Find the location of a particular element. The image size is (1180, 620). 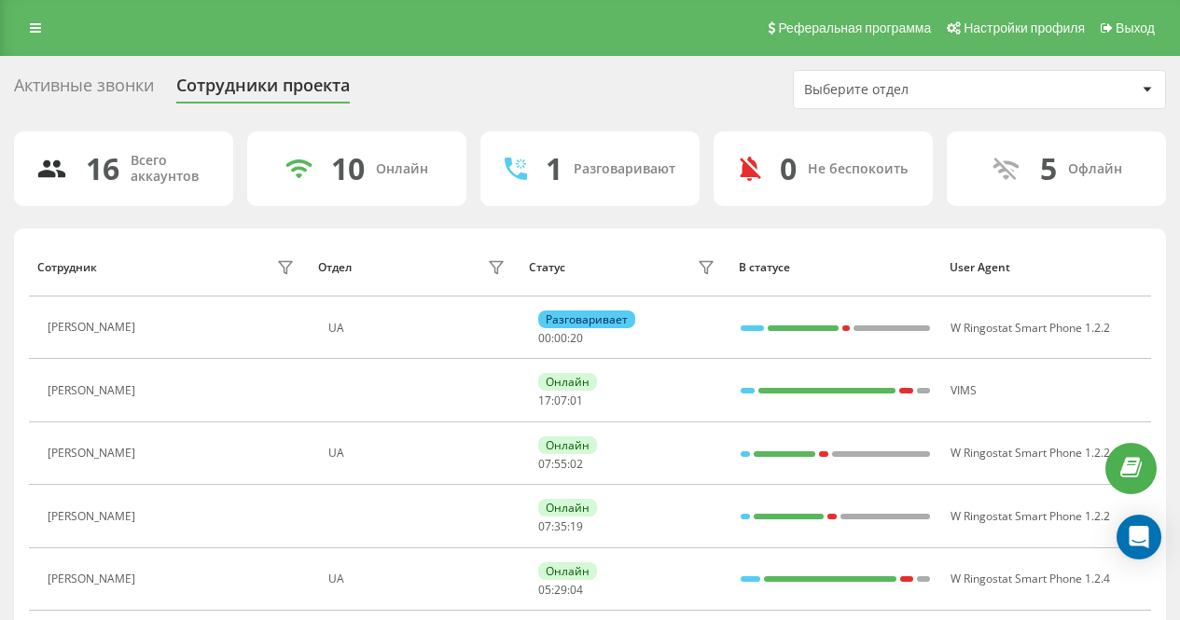

span: 05 is located at coordinates (545, 590).